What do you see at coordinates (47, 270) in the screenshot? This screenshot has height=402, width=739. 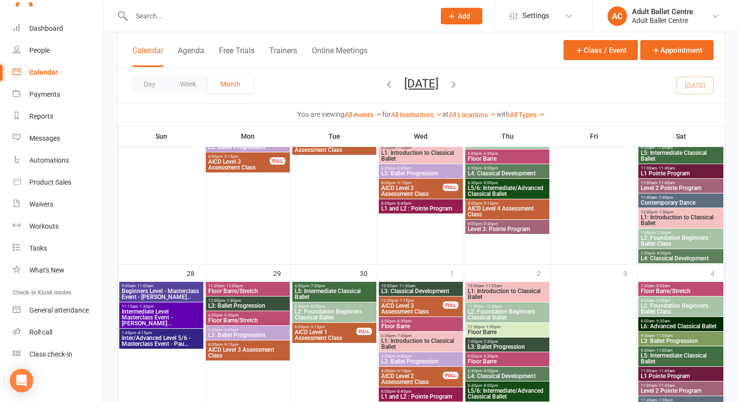 I see `div: What's New` at bounding box center [47, 270].